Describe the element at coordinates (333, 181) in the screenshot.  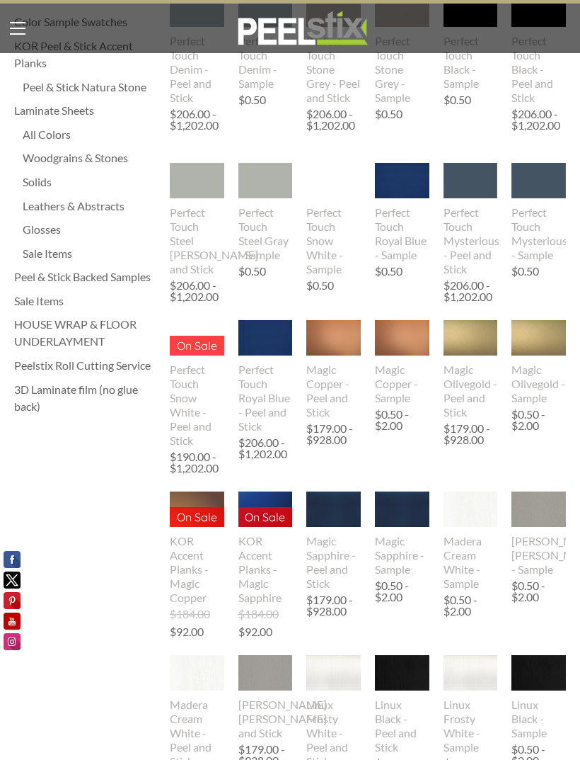
I see `img: s832171791223022656_p874_i1_w2048.jpeg` at that location.